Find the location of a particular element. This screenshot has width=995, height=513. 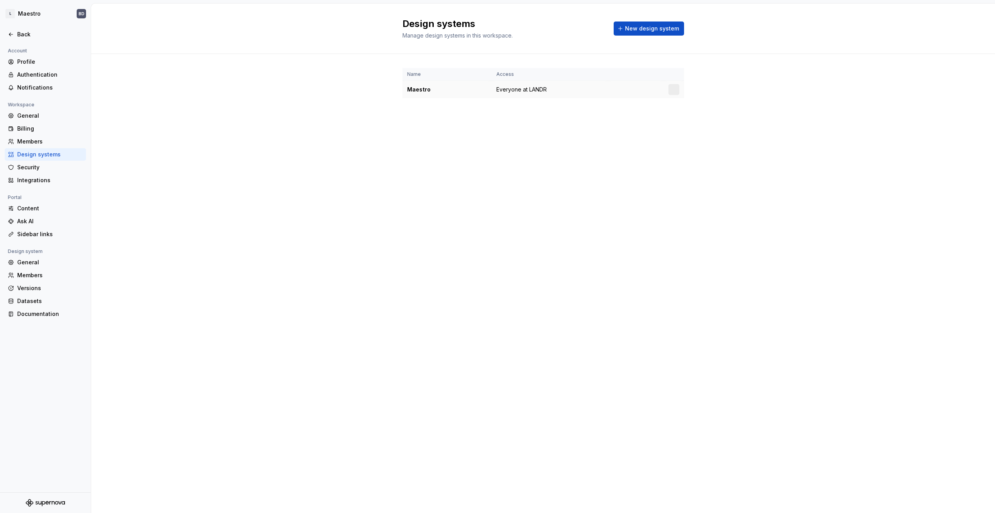

div: Profile is located at coordinates (50, 62).